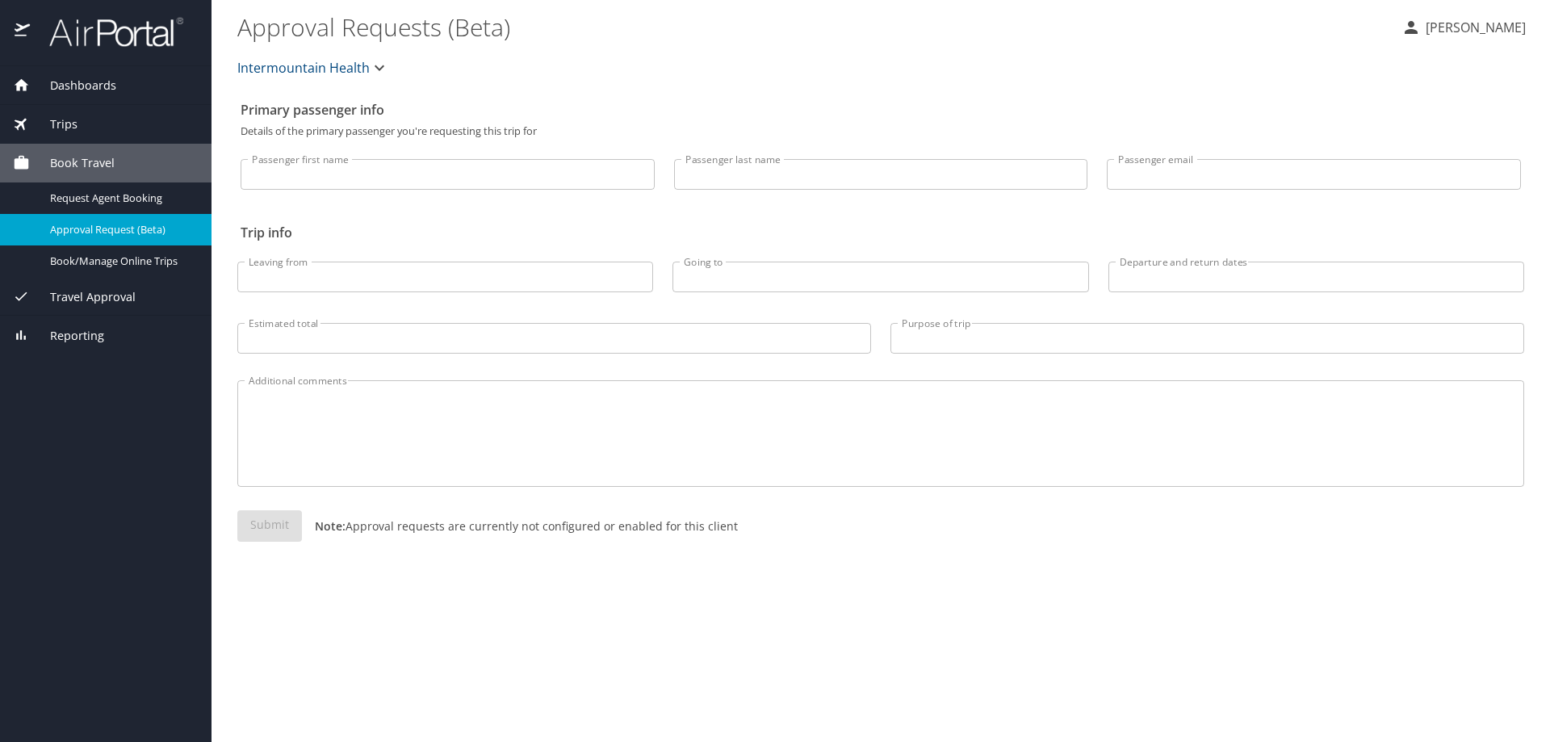 The image size is (1550, 742). What do you see at coordinates (881, 233) in the screenshot?
I see `h2: Trip info` at bounding box center [881, 233].